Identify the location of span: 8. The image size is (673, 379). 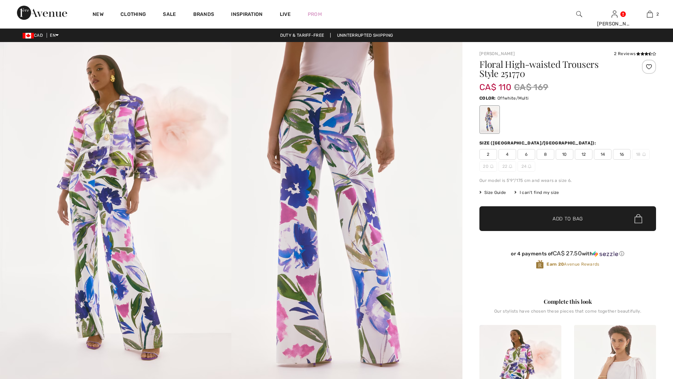
(546, 154).